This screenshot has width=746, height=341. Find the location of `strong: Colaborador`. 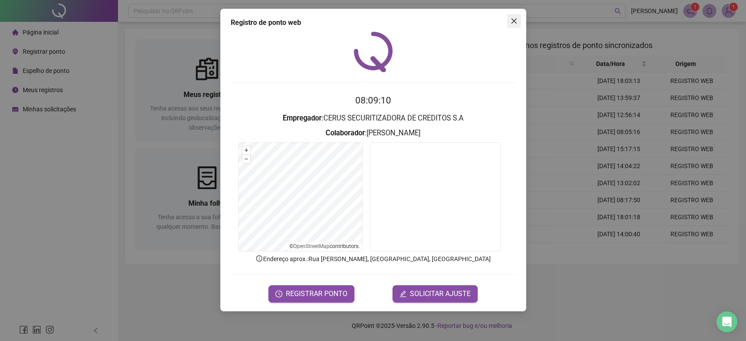

strong: Colaborador is located at coordinates (345, 133).